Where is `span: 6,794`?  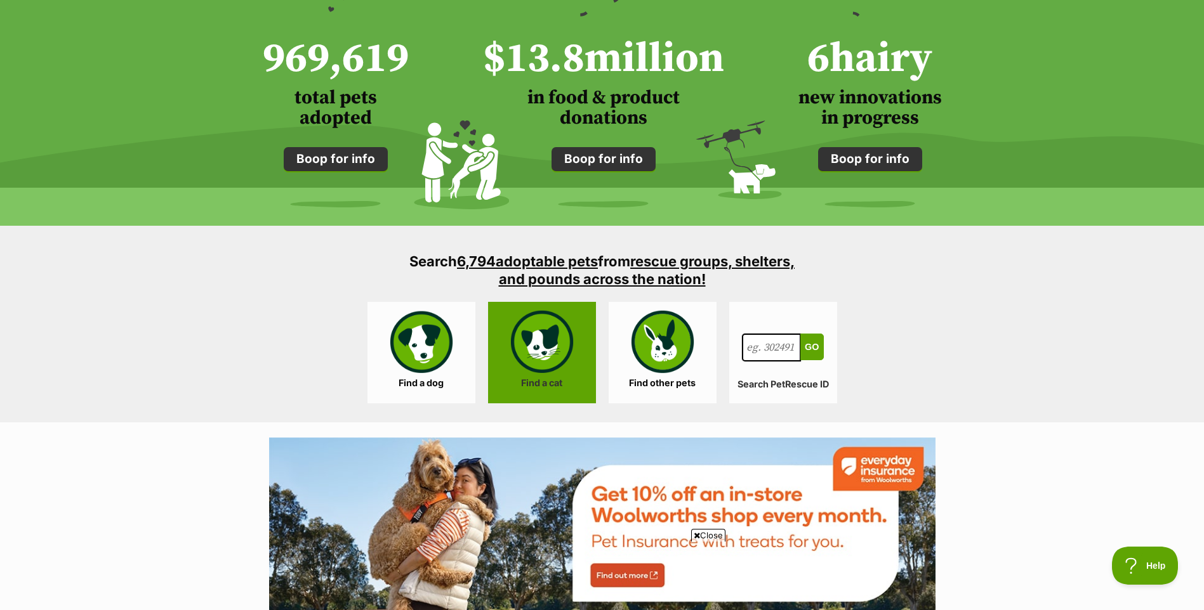
span: 6,794 is located at coordinates (476, 261).